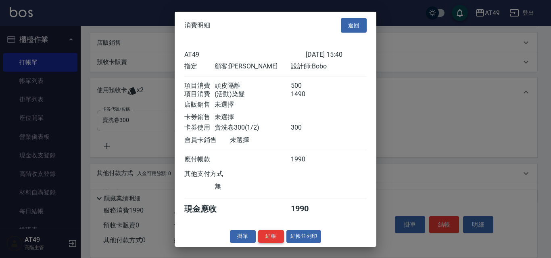  Describe the element at coordinates (271, 237) in the screenshot. I see `button: 結帳` at that location.